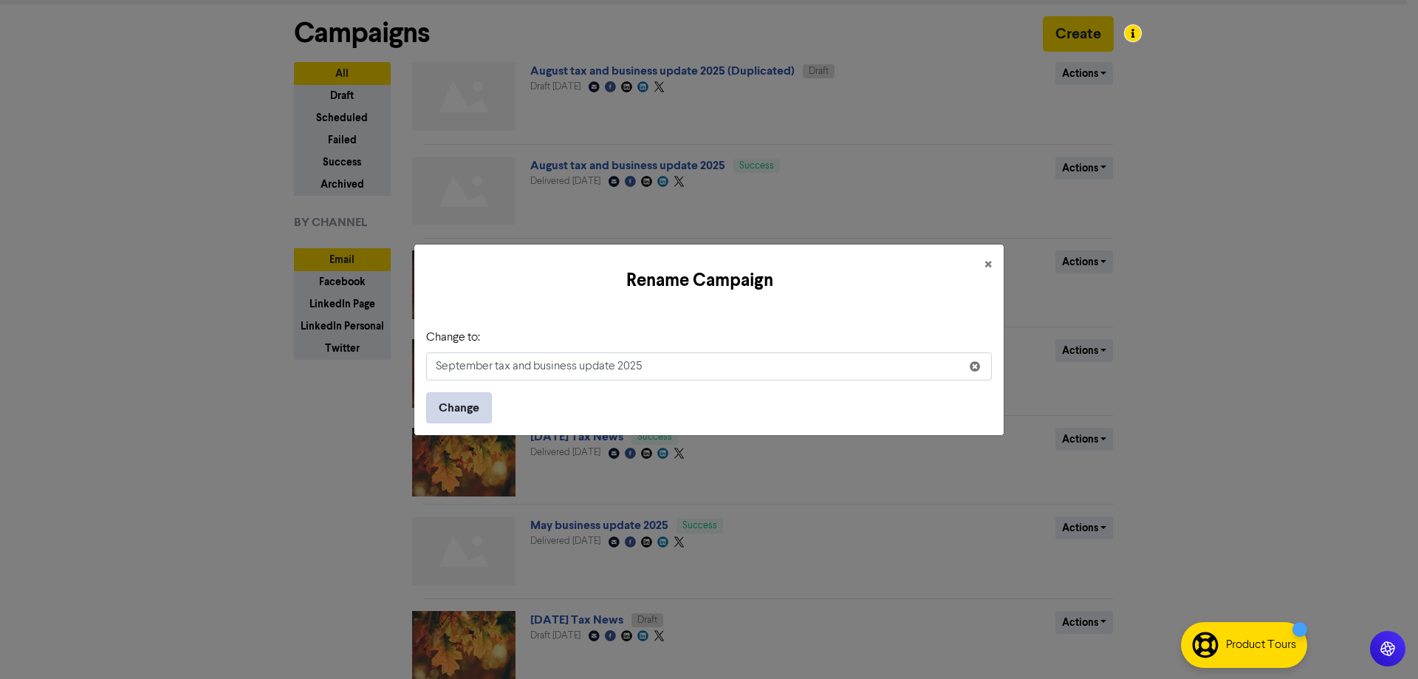 This screenshot has height=679, width=1418. Describe the element at coordinates (988, 265) in the screenshot. I see `button: Close` at that location.